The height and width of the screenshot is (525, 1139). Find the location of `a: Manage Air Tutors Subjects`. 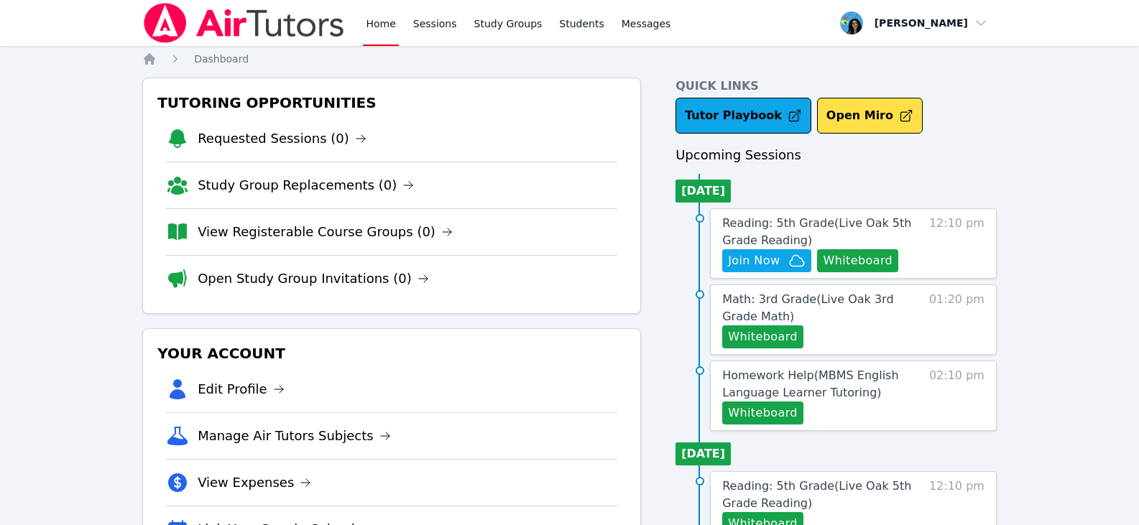

a: Manage Air Tutors Subjects is located at coordinates (294, 436).